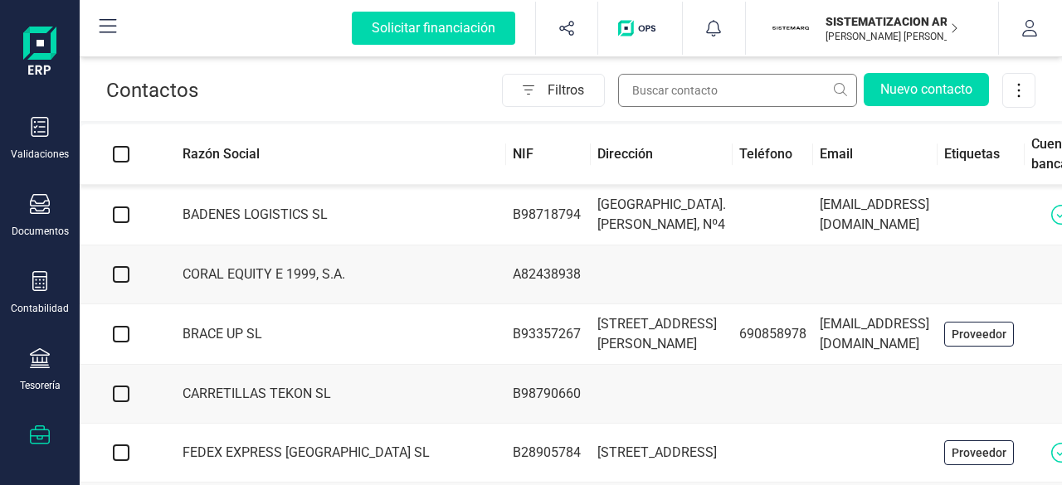 The height and width of the screenshot is (485, 1062). I want to click on td: CARRETILLAS TEKON SL, so click(334, 394).